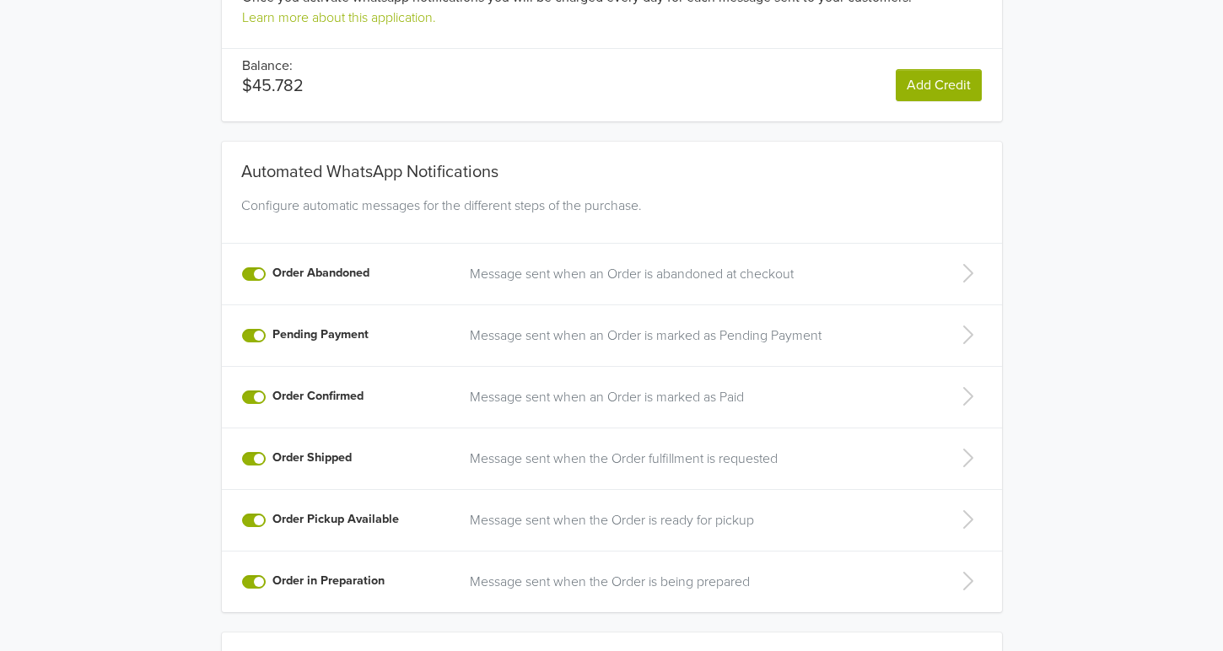  Describe the element at coordinates (272, 86) in the screenshot. I see `p: $45.782` at that location.